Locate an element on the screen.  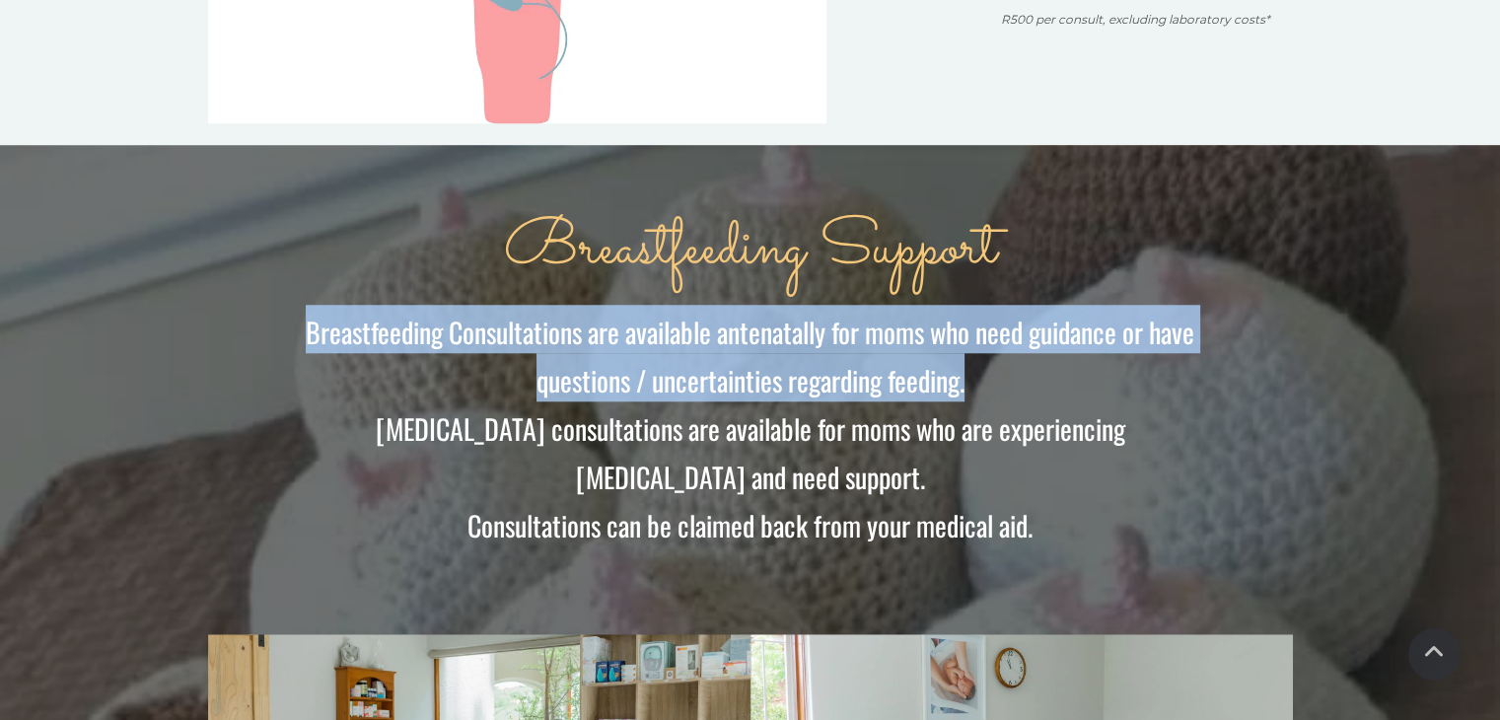
a: Scroll To Top is located at coordinates (1434, 654).